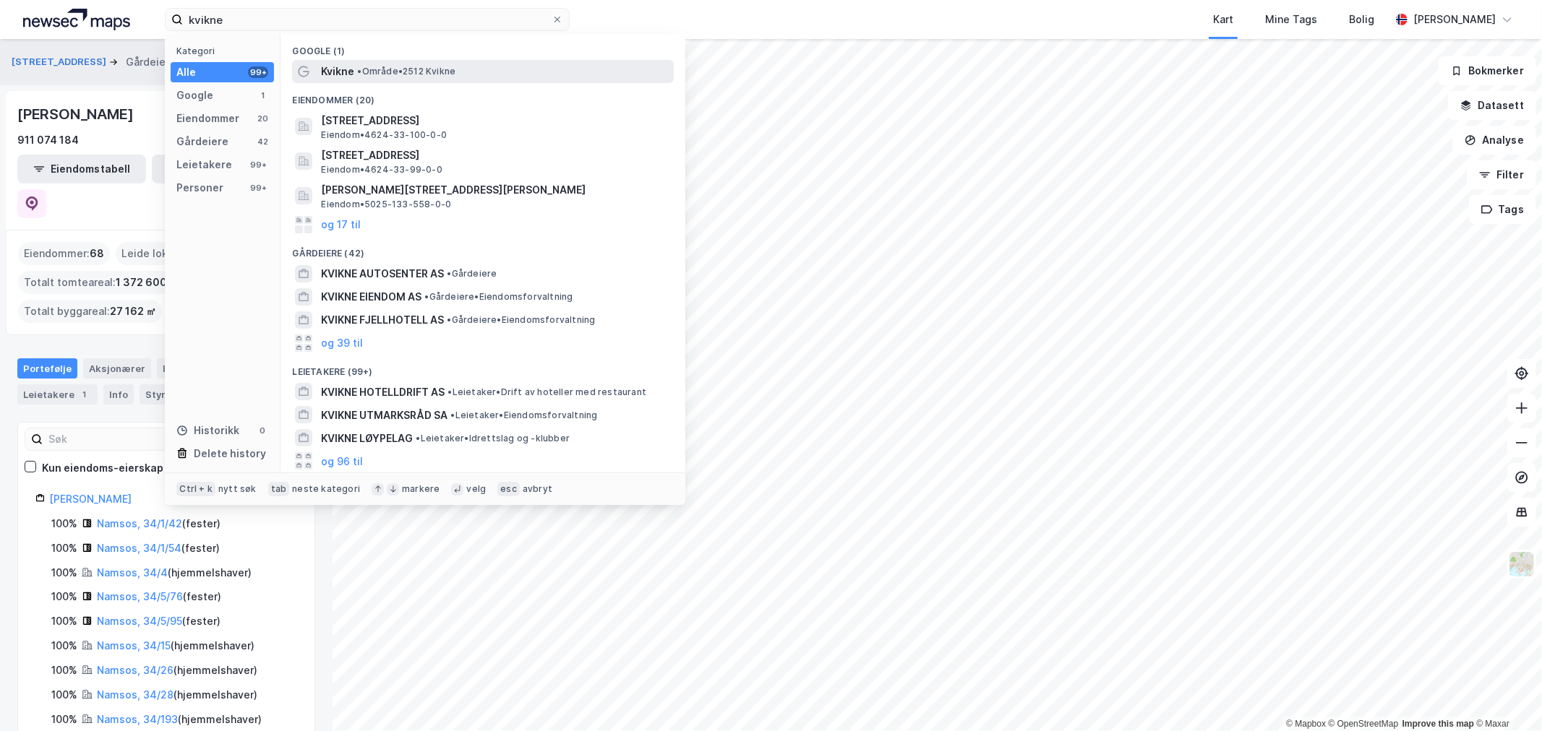  I want to click on span: KVIKNE HOTELLDRIFT AS, so click(382, 392).